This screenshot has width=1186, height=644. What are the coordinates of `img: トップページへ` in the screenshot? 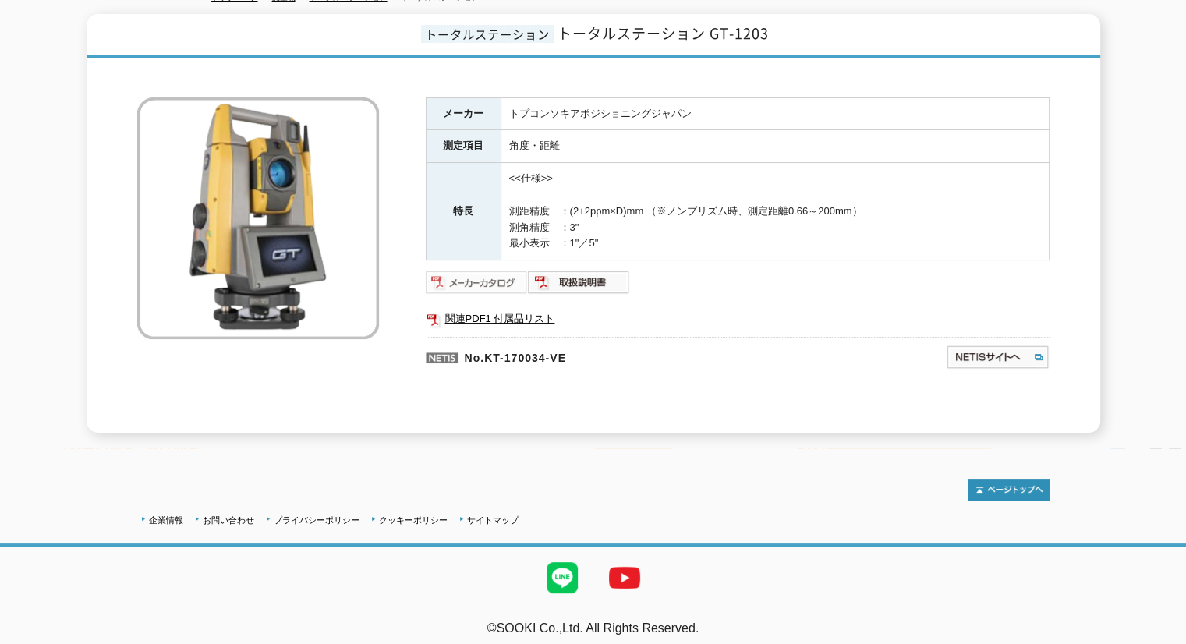 It's located at (1008, 490).